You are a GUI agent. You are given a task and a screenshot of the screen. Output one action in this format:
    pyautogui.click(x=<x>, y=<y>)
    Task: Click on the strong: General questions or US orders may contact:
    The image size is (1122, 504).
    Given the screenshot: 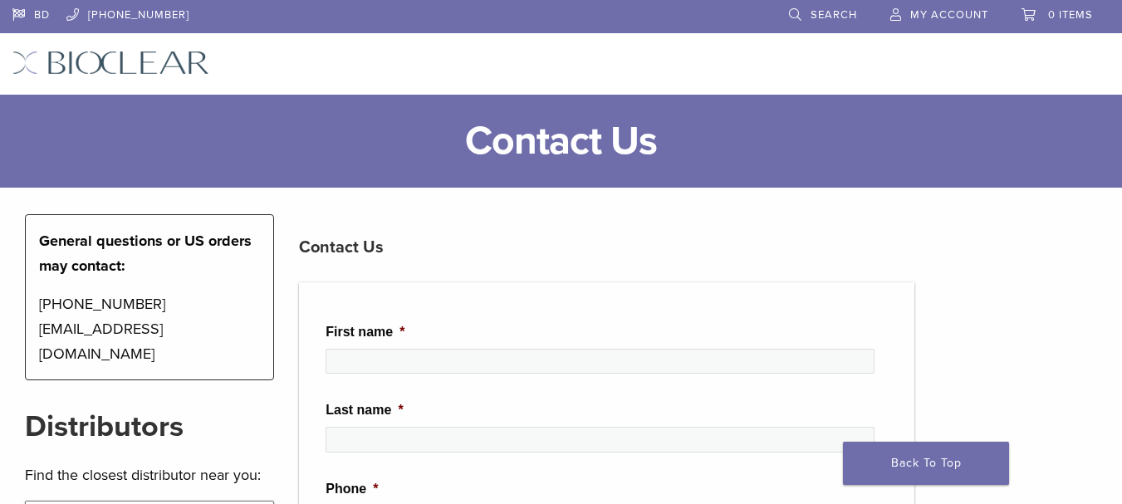 What is the action you would take?
    pyautogui.click(x=145, y=253)
    